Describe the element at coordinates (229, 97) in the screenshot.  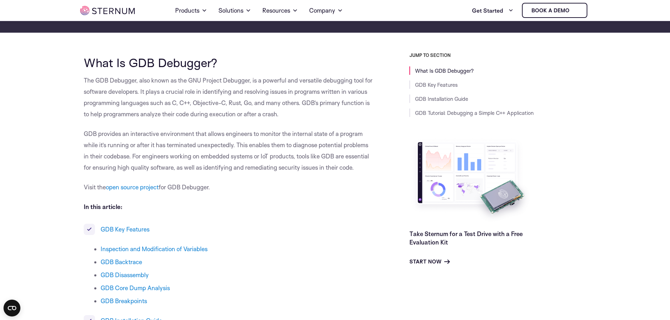
I see `p: The GDB Debugger, also known as the GNU Project Debugger, is a powerful and versatile debugging t...` at that location.